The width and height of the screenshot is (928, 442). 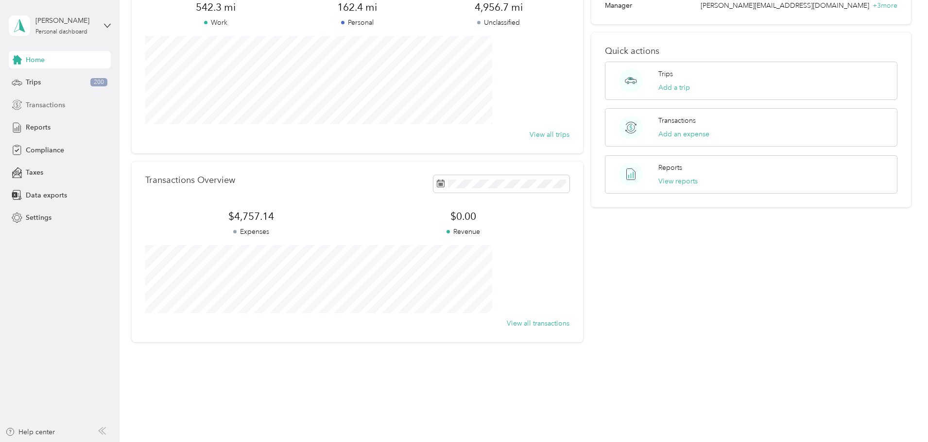 What do you see at coordinates (677, 181) in the screenshot?
I see `button: View reports` at bounding box center [677, 181].